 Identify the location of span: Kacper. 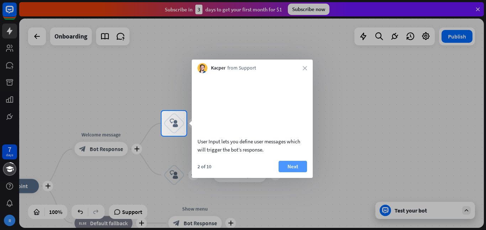
(218, 68).